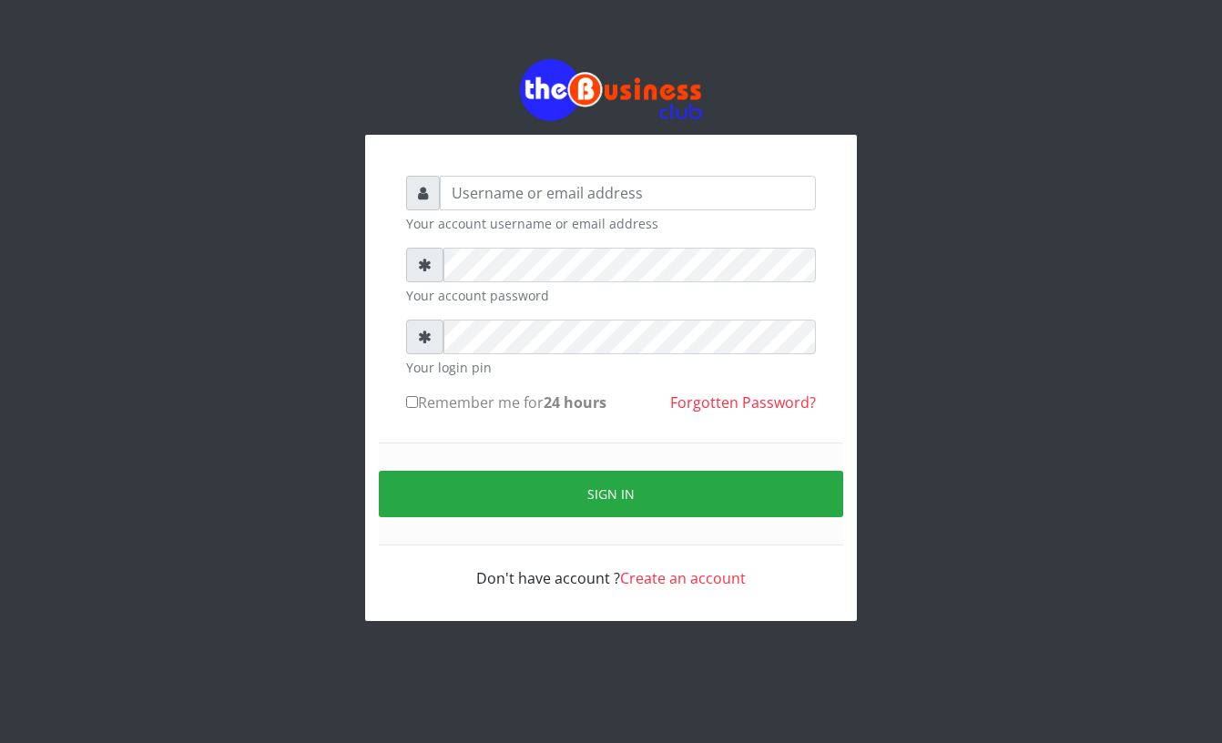  I want to click on small: Your account password, so click(611, 295).